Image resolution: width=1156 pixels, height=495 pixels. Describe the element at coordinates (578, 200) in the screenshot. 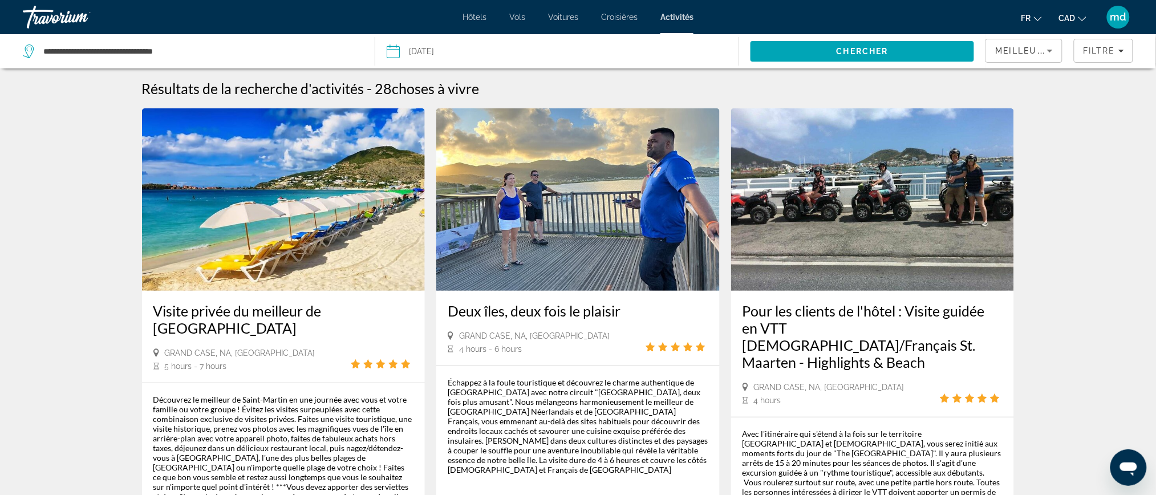

I see `img: Deux îles, deux fois le plaisir` at that location.